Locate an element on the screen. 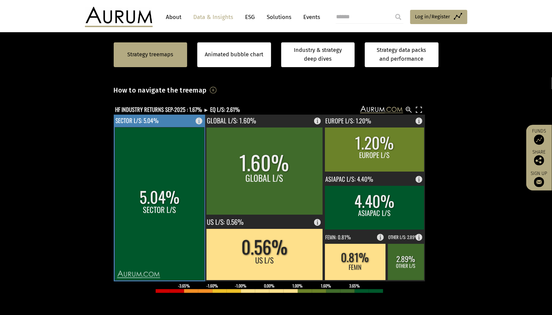  a: Sign up is located at coordinates (539, 178).